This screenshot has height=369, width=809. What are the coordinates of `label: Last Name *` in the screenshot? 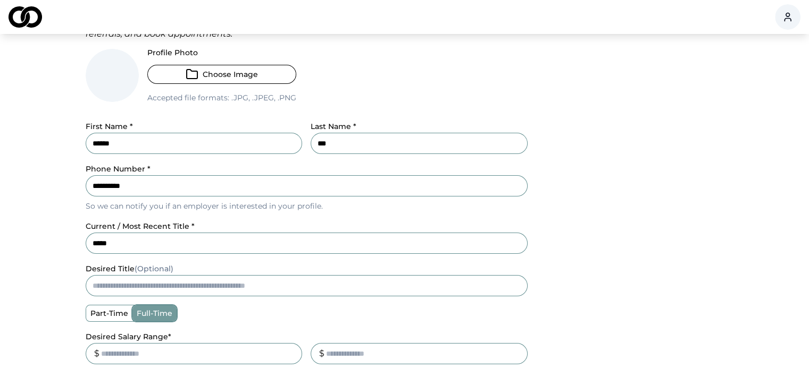 It's located at (333, 127).